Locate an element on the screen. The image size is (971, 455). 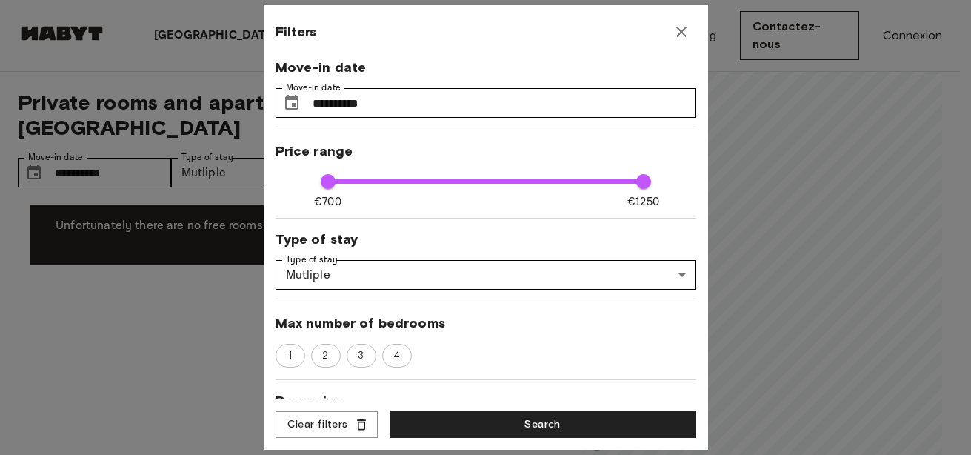
span: 1 is located at coordinates (290, 356).